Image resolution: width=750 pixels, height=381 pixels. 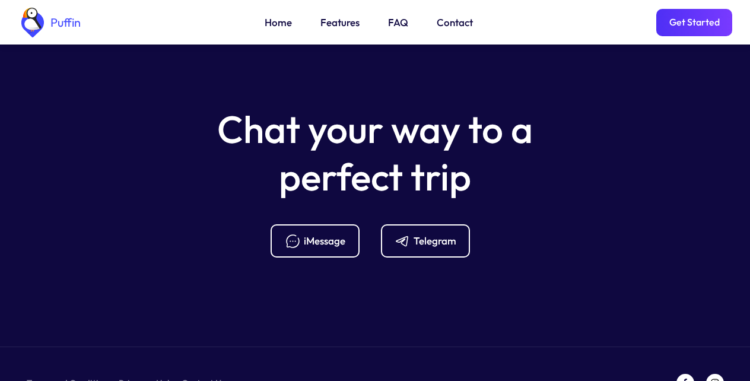 What do you see at coordinates (375, 153) in the screenshot?
I see `h5: Chat your way to a perfect trip` at bounding box center [375, 153].